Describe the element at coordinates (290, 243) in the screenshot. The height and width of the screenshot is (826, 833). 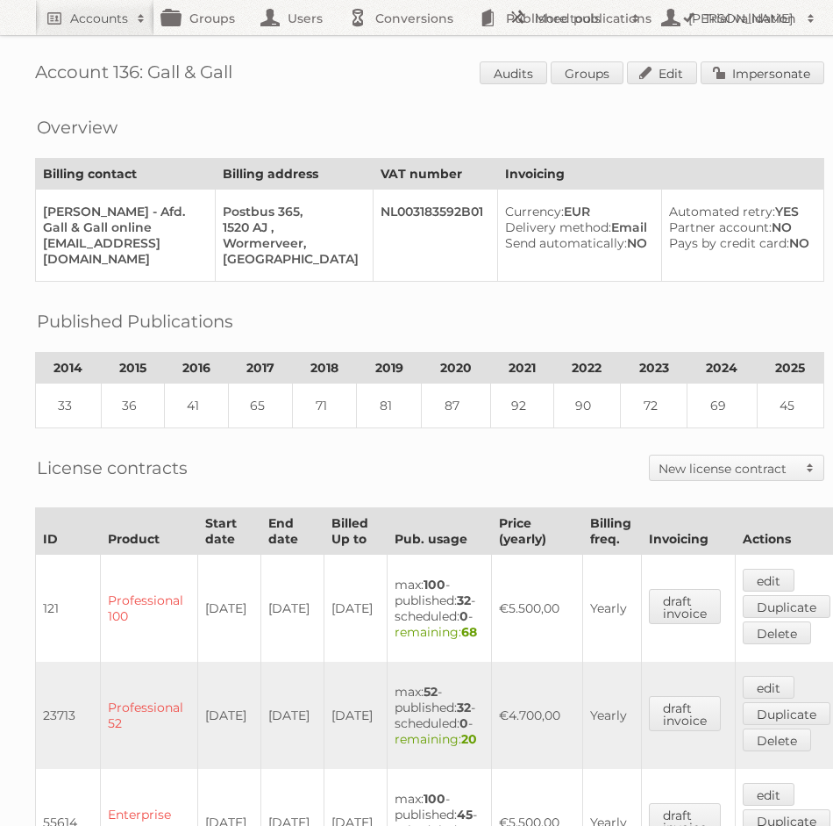
I see `div: Wormerveer,` at that location.